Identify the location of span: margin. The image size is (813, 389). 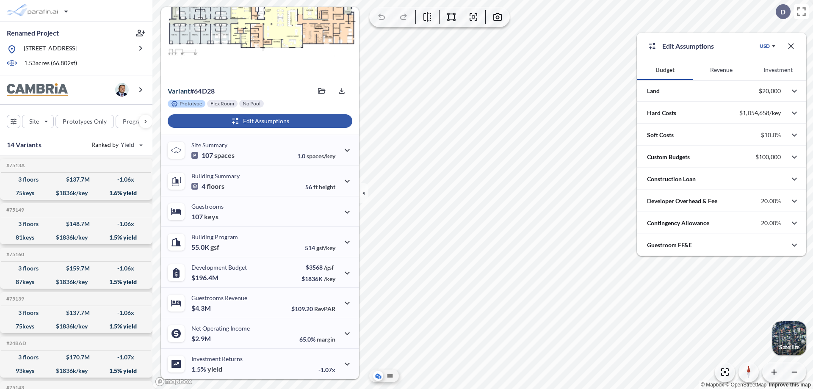
(326, 339).